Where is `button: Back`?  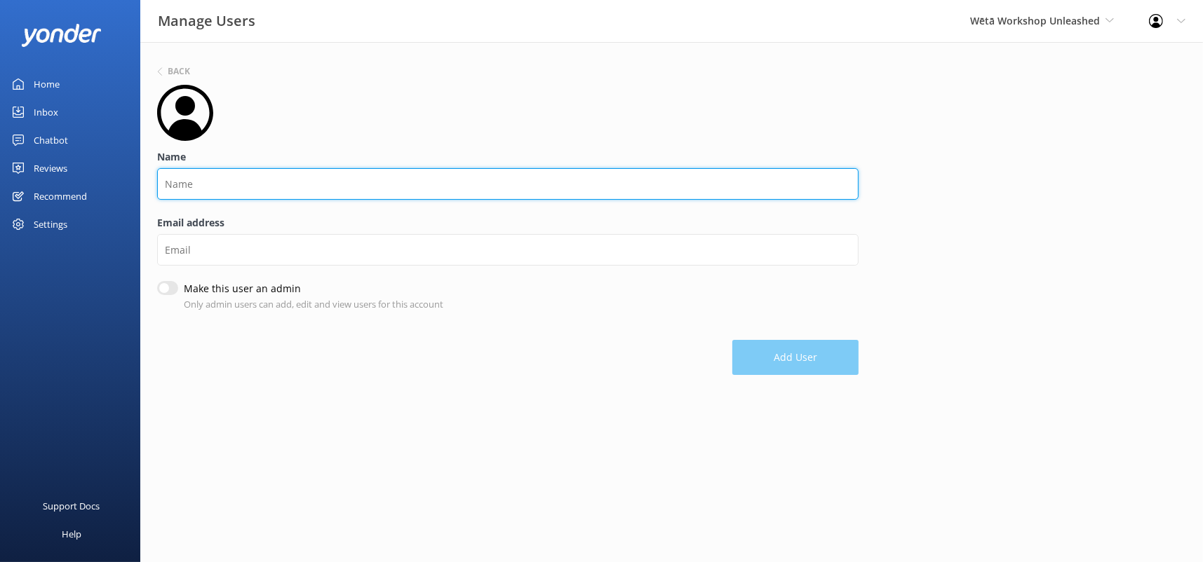
button: Back is located at coordinates (173, 72).